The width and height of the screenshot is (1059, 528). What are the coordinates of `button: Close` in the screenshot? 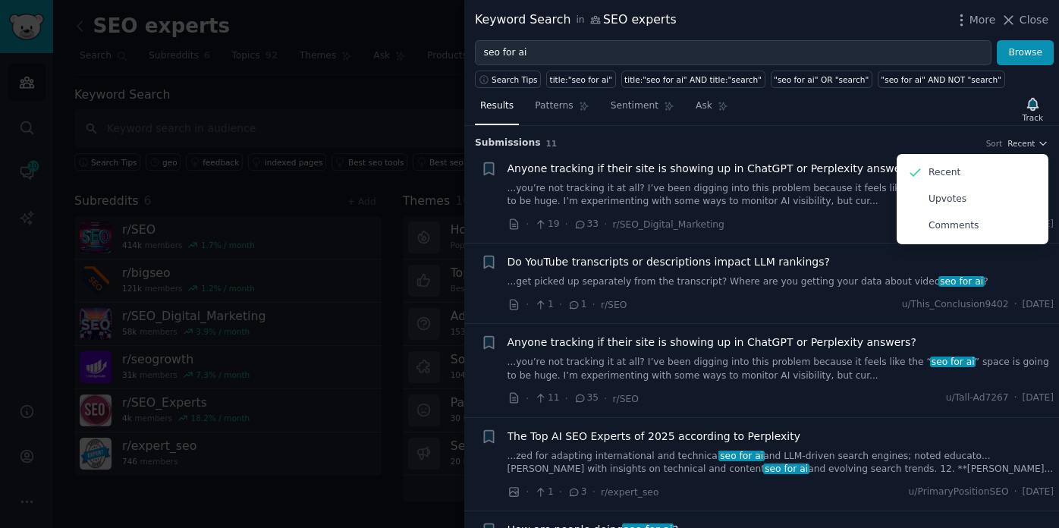 It's located at (1024, 20).